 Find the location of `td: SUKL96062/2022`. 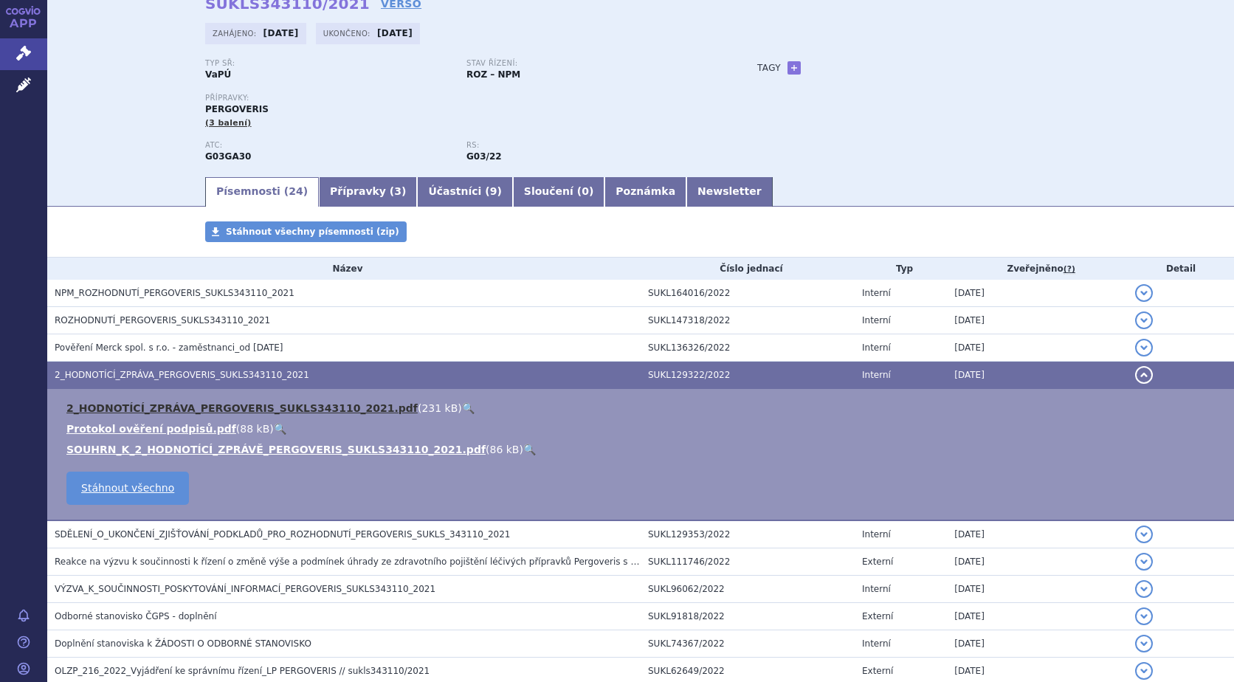

td: SUKL96062/2022 is located at coordinates (747, 589).